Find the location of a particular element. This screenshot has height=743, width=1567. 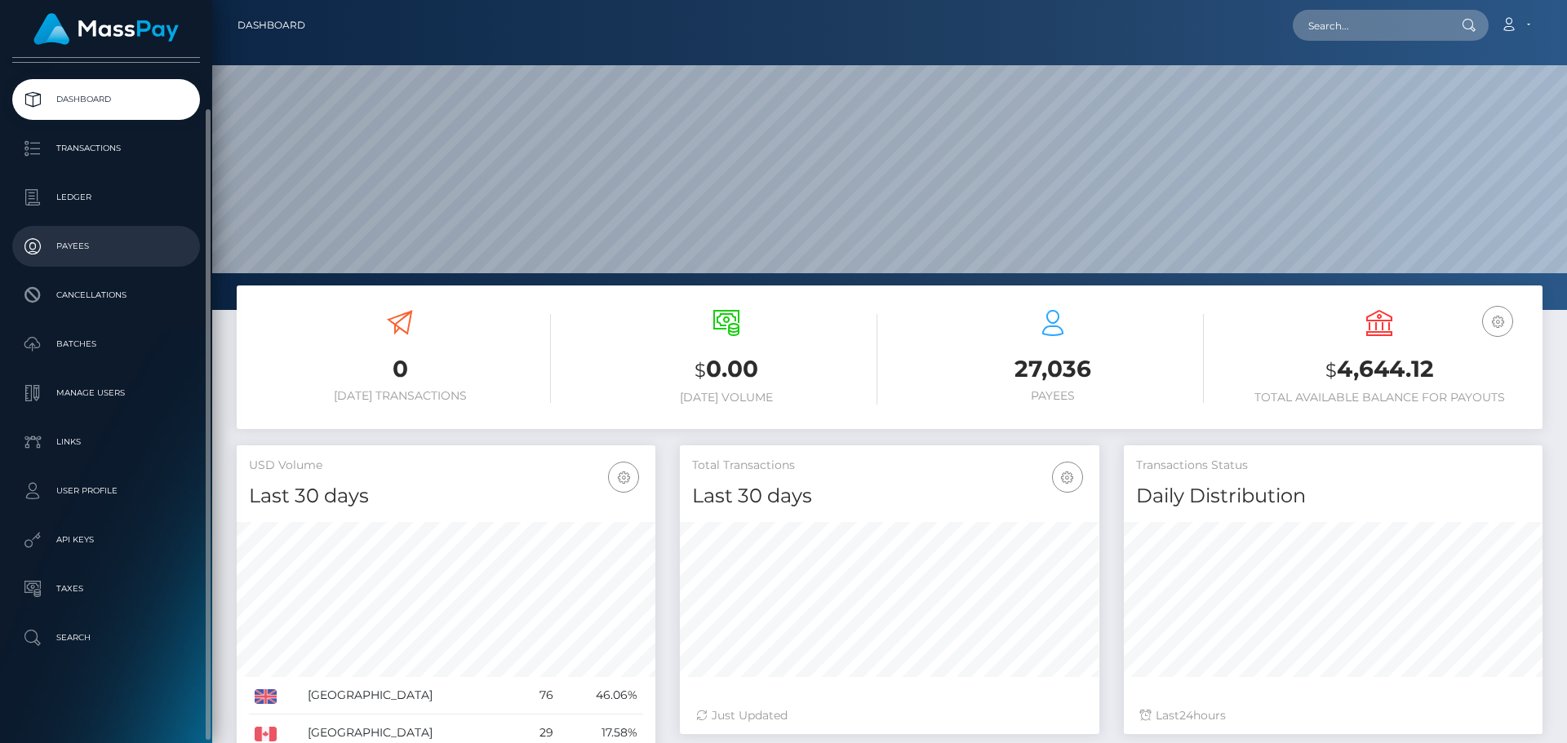

h6: Total Available Balance for Payouts is located at coordinates (1379, 397).